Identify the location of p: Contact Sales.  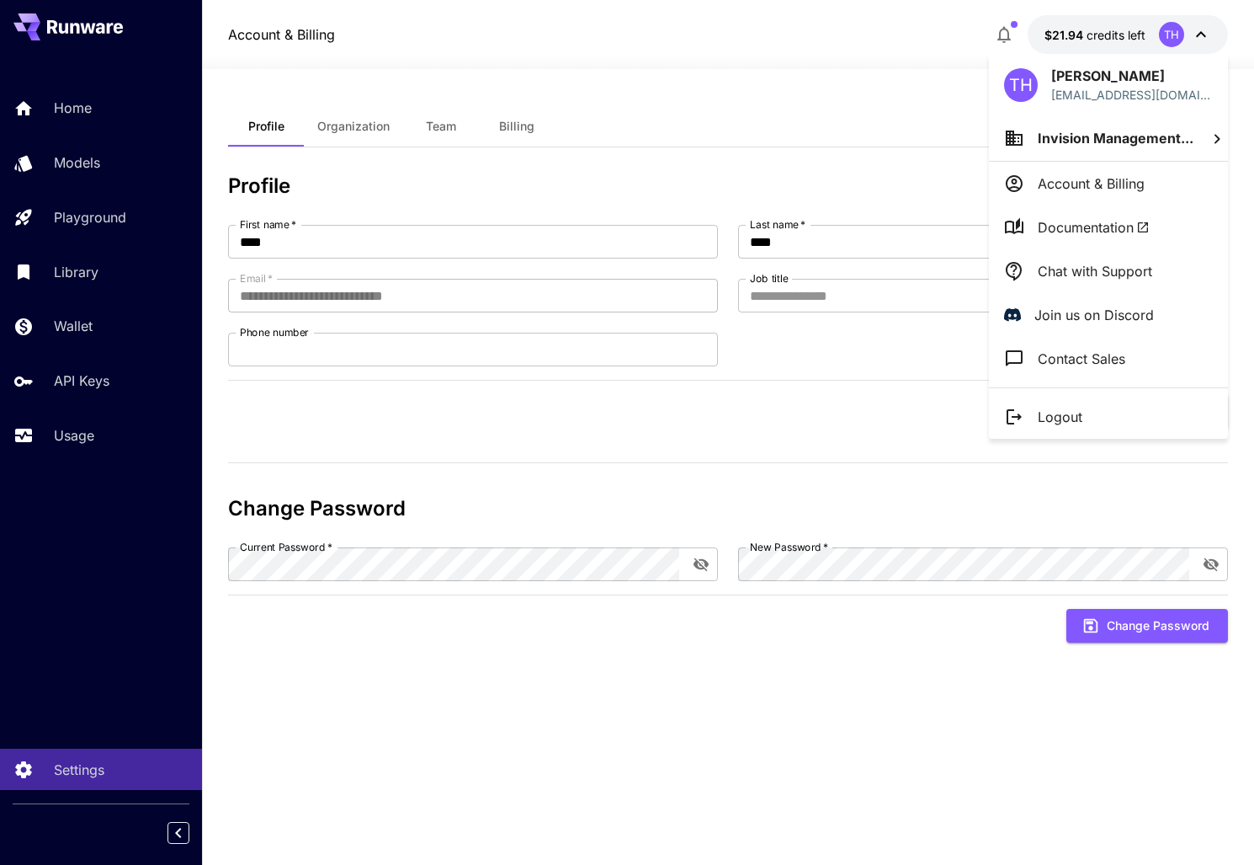
(1082, 359).